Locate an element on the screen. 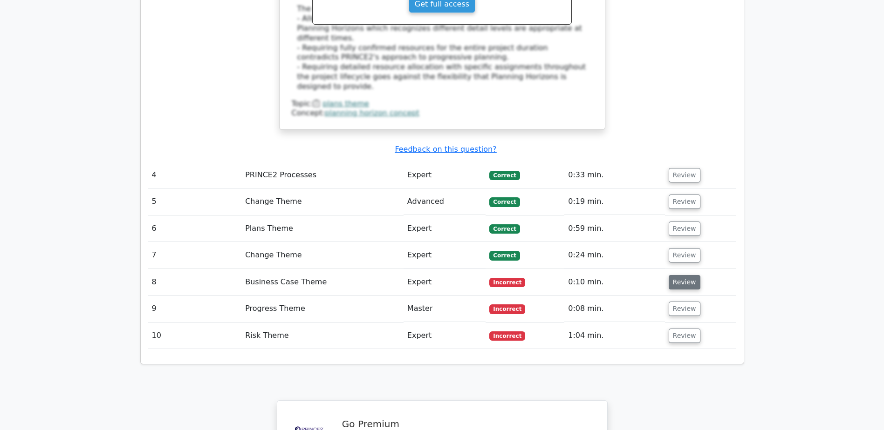  td: PRINCE2 Processes is located at coordinates (322, 175).